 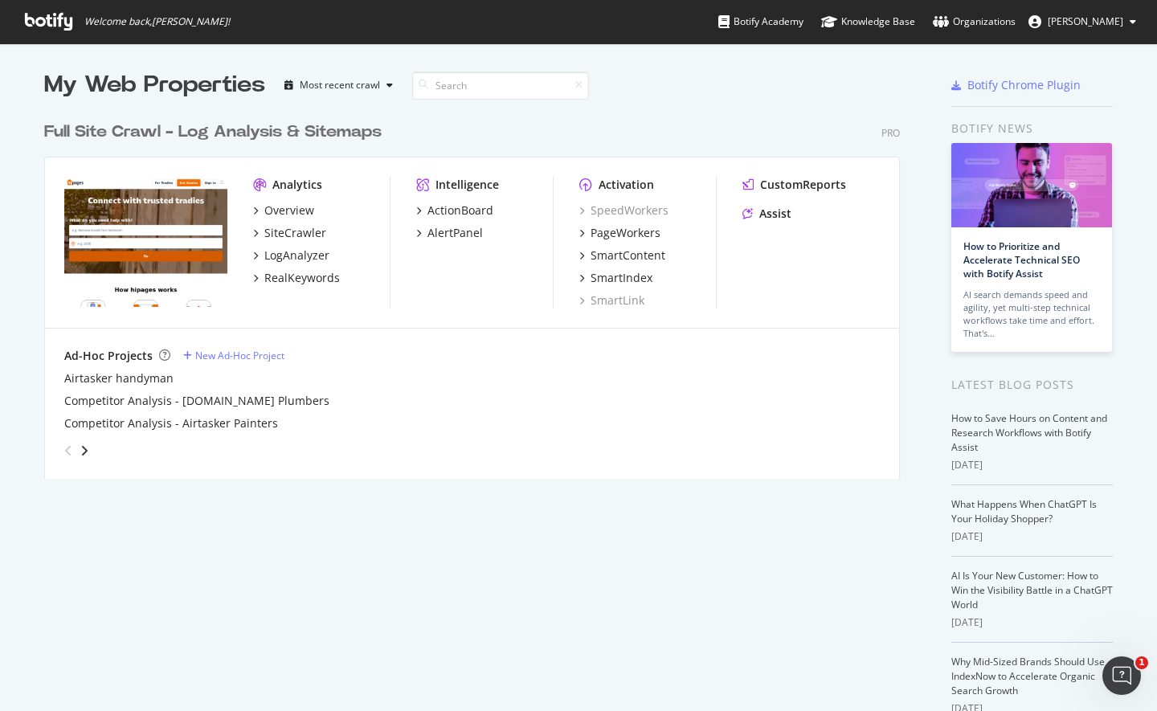 What do you see at coordinates (234, 355) in the screenshot?
I see `a: New Ad-Hoc Project` at bounding box center [234, 355].